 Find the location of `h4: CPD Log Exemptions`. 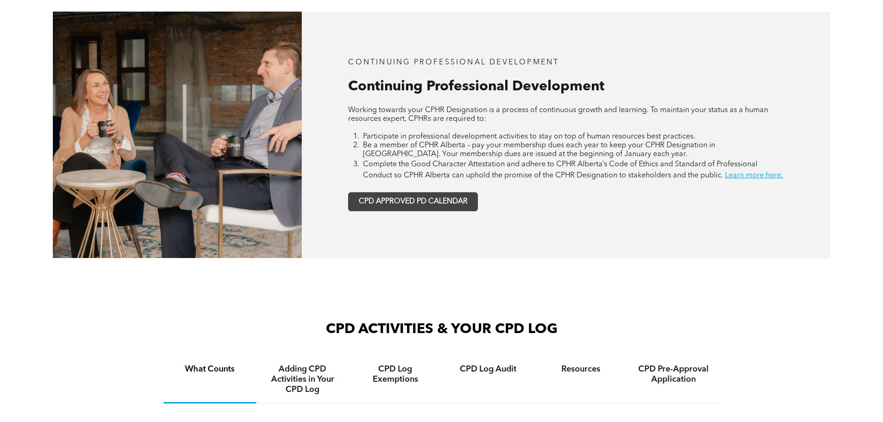

h4: CPD Log Exemptions is located at coordinates (395, 375).